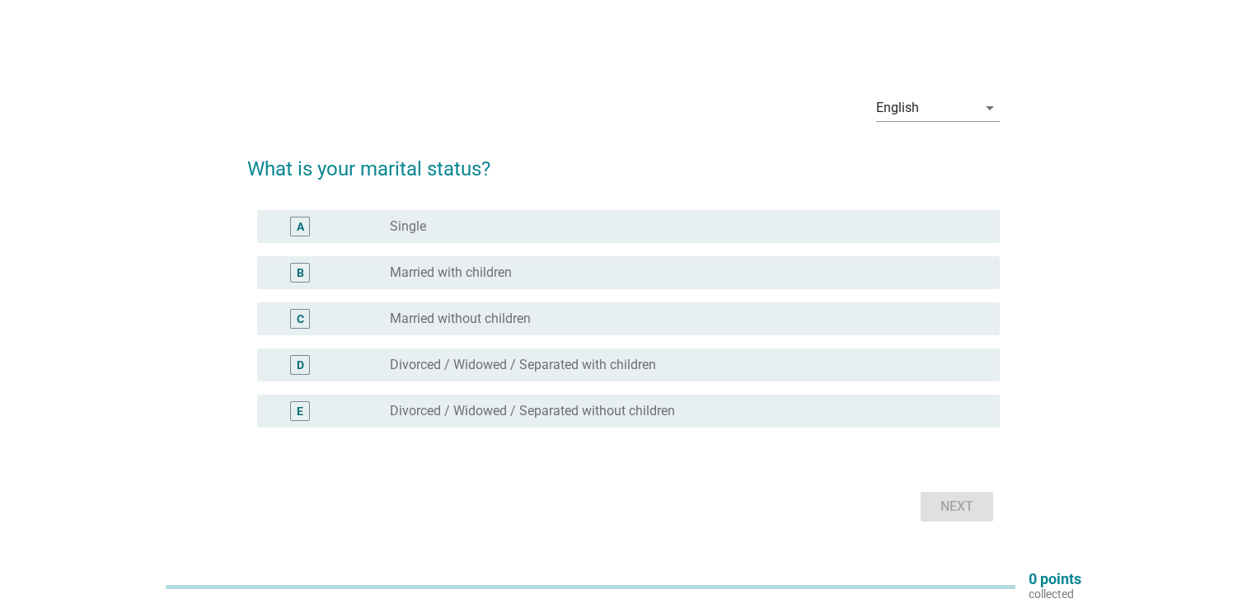 The width and height of the screenshot is (1247, 608). Describe the element at coordinates (897, 108) in the screenshot. I see `div: English` at that location.